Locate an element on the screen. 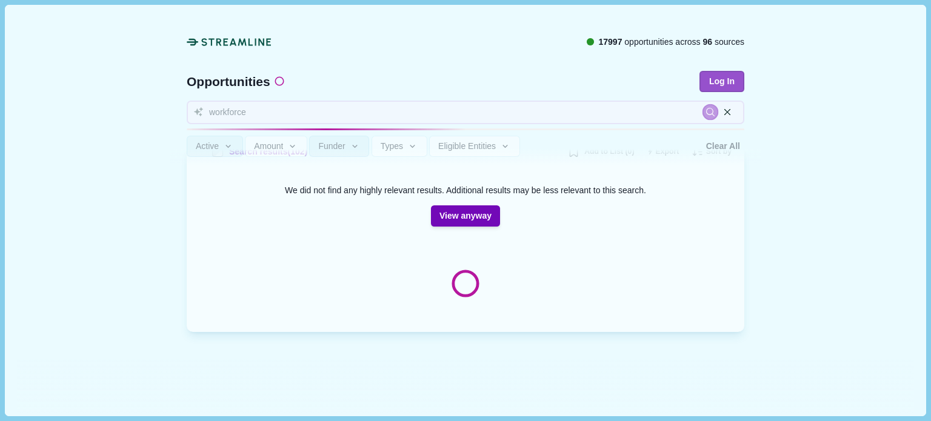 This screenshot has height=421, width=931. button: View anyway is located at coordinates (466, 216).